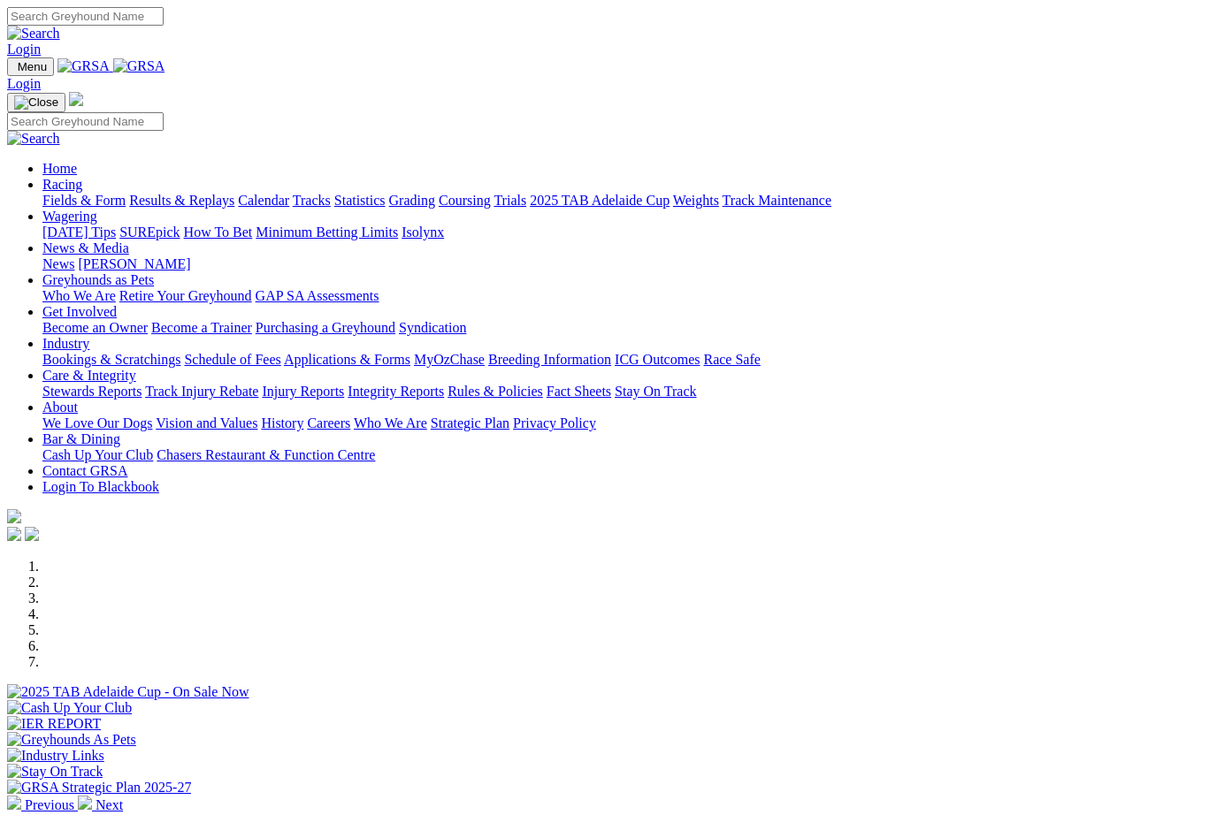 Image resolution: width=1217 pixels, height=815 pixels. What do you see at coordinates (449, 359) in the screenshot?
I see `a: MyOzChase` at bounding box center [449, 359].